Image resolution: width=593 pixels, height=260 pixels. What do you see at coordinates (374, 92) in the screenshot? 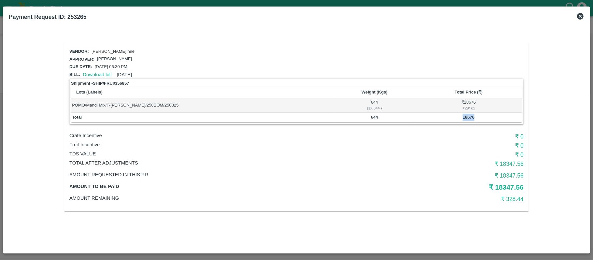
I see `b: Weight (Kgs)` at bounding box center [374, 92].